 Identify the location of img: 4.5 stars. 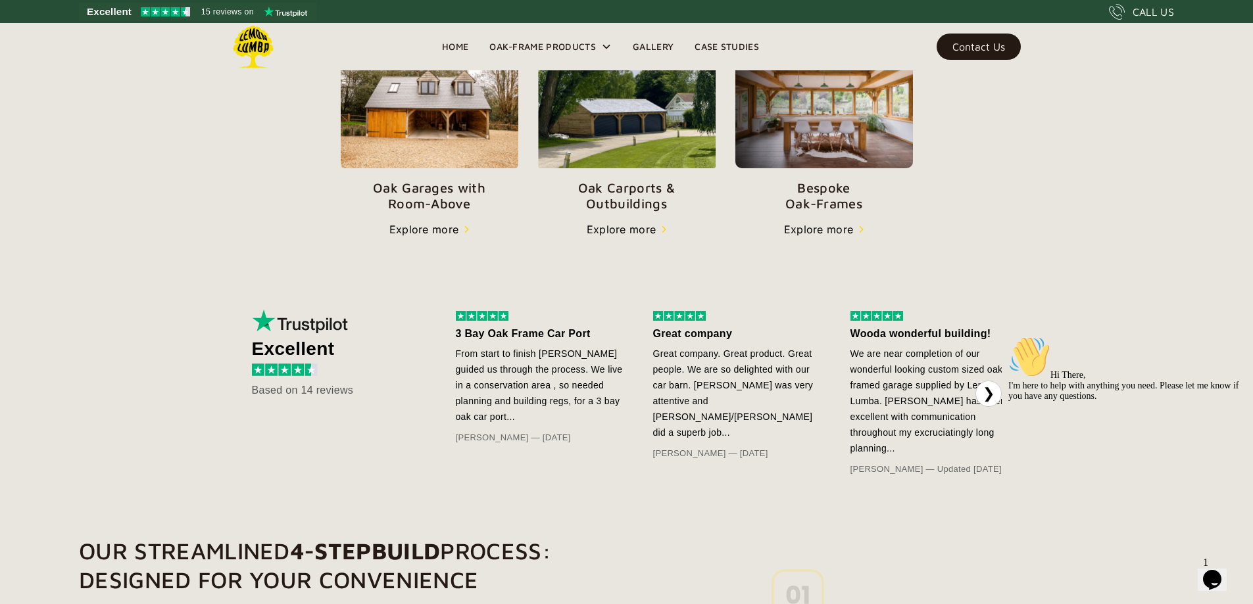
(285, 370).